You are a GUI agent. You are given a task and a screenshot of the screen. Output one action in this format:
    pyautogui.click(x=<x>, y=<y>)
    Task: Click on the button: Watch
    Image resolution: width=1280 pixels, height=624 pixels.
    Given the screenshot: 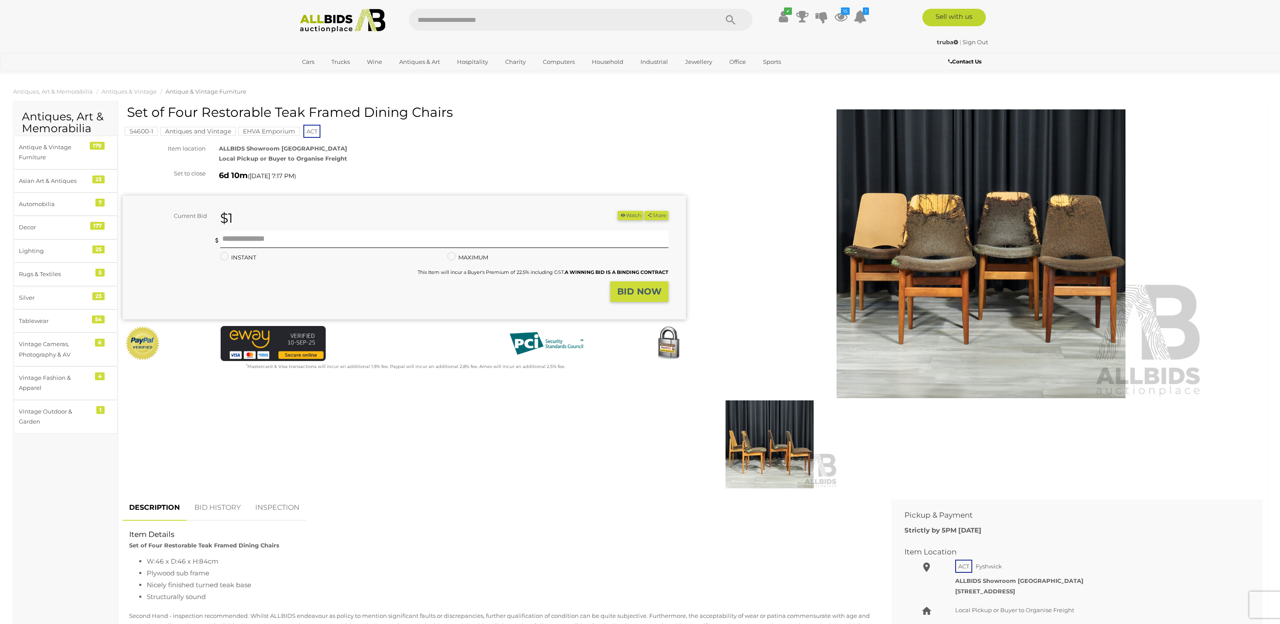 What is the action you would take?
    pyautogui.click(x=630, y=215)
    